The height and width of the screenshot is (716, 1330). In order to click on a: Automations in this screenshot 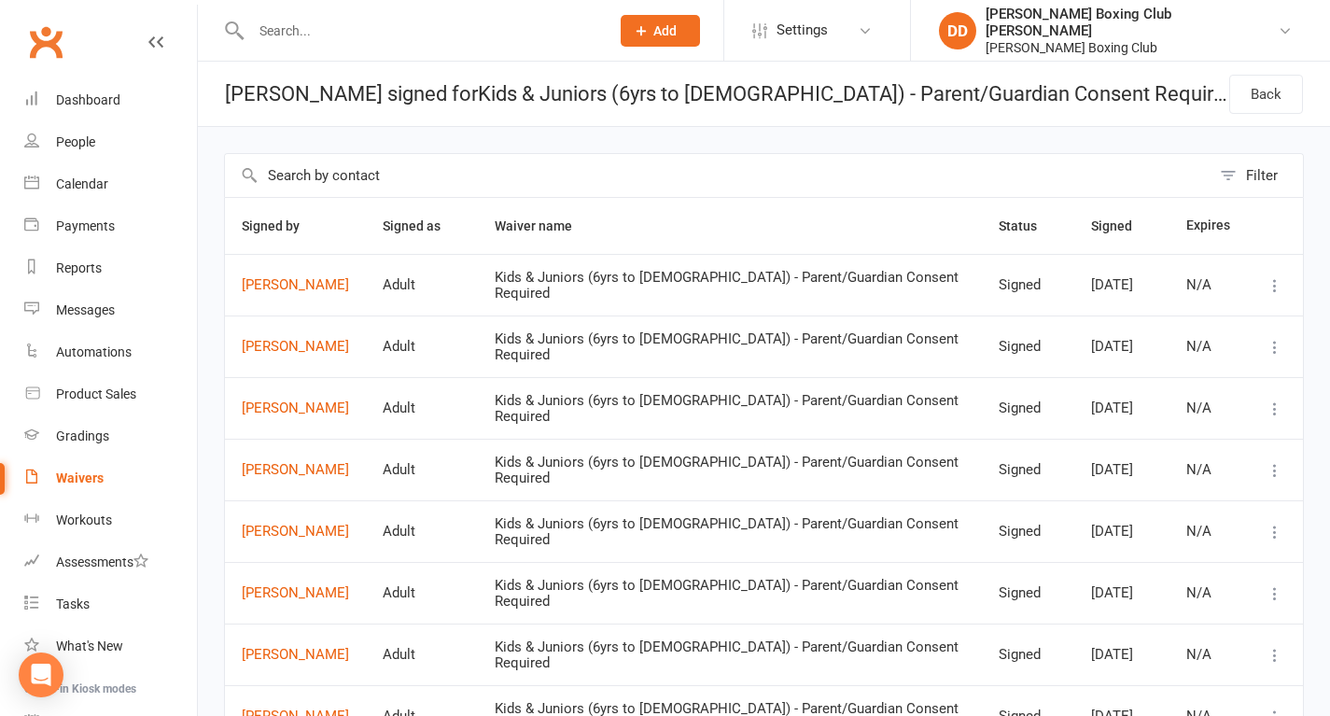, I will do `click(110, 352)`.